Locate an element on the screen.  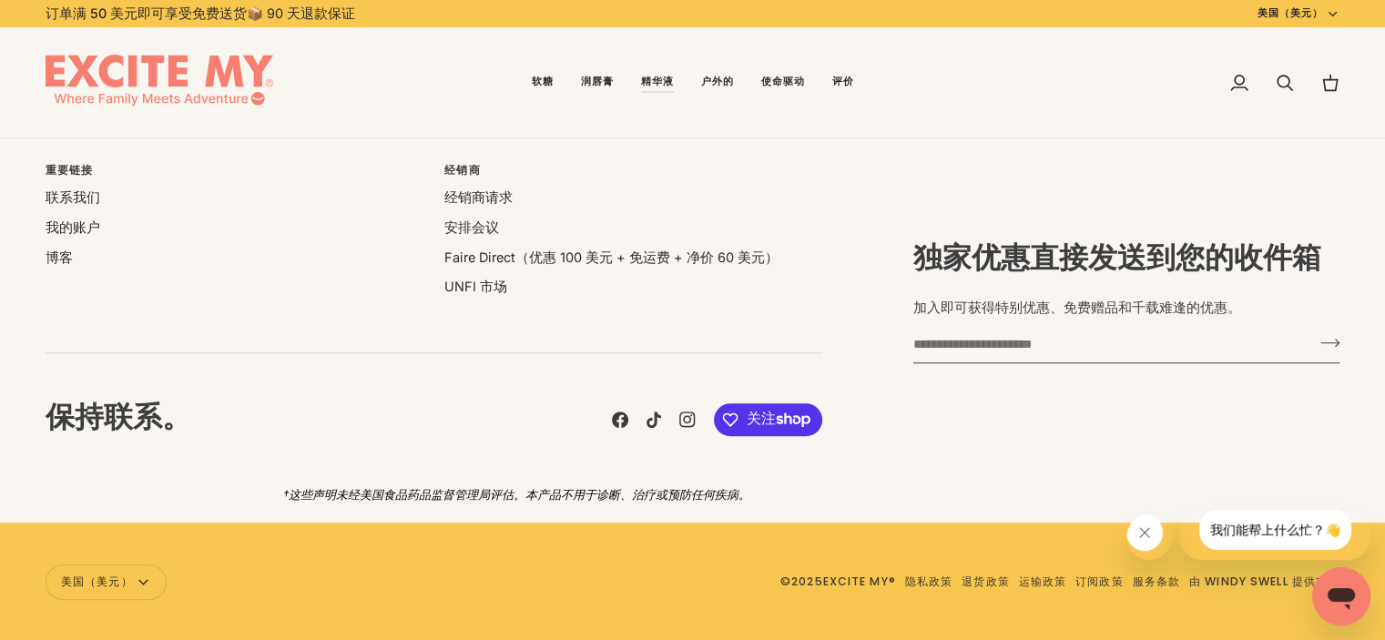
a: 经销商请求 is located at coordinates (478, 197).